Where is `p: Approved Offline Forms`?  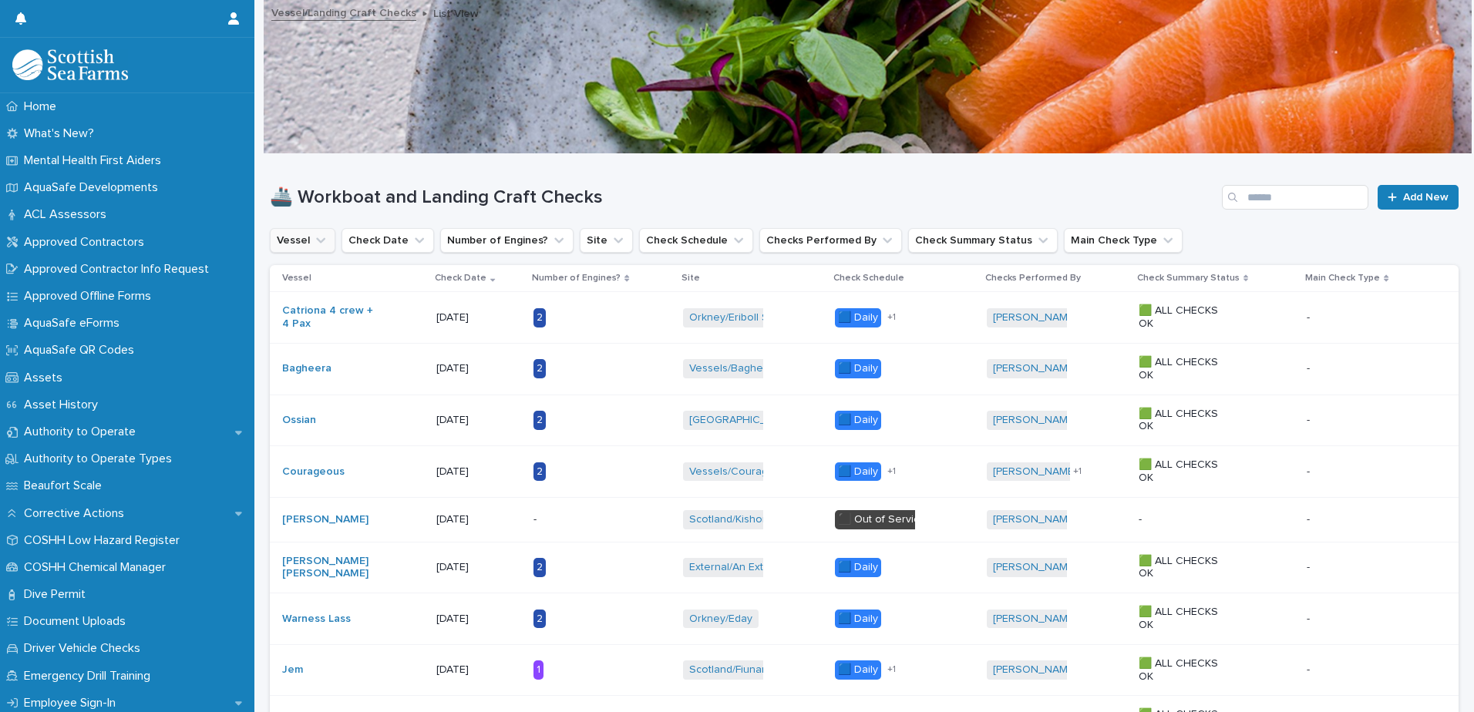 p: Approved Offline Forms is located at coordinates (90, 296).